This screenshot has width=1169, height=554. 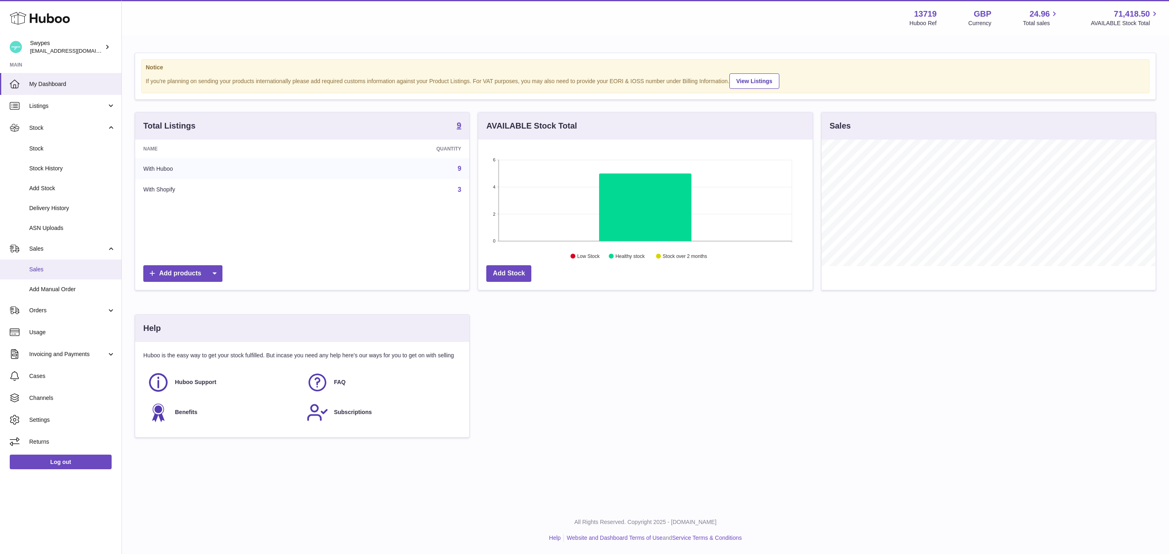 I want to click on span: Delivery History, so click(x=72, y=208).